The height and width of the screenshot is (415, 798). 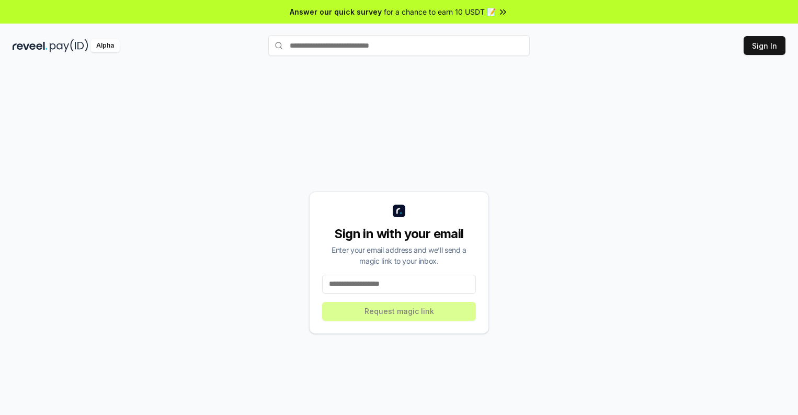 I want to click on span: for a chance to earn 10 USDT 📝, so click(x=440, y=12).